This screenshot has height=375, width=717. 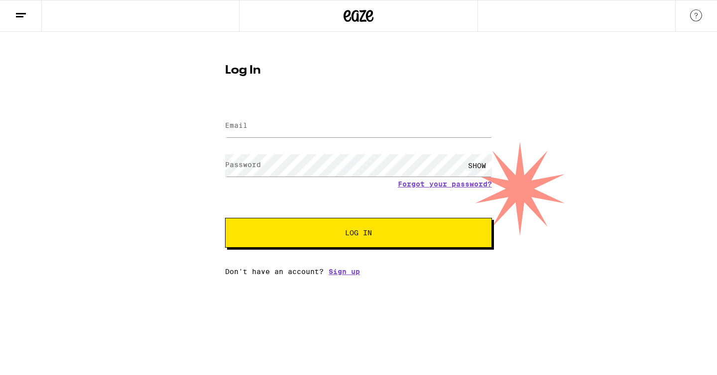 What do you see at coordinates (358, 233) in the screenshot?
I see `button: Log In` at bounding box center [358, 233].